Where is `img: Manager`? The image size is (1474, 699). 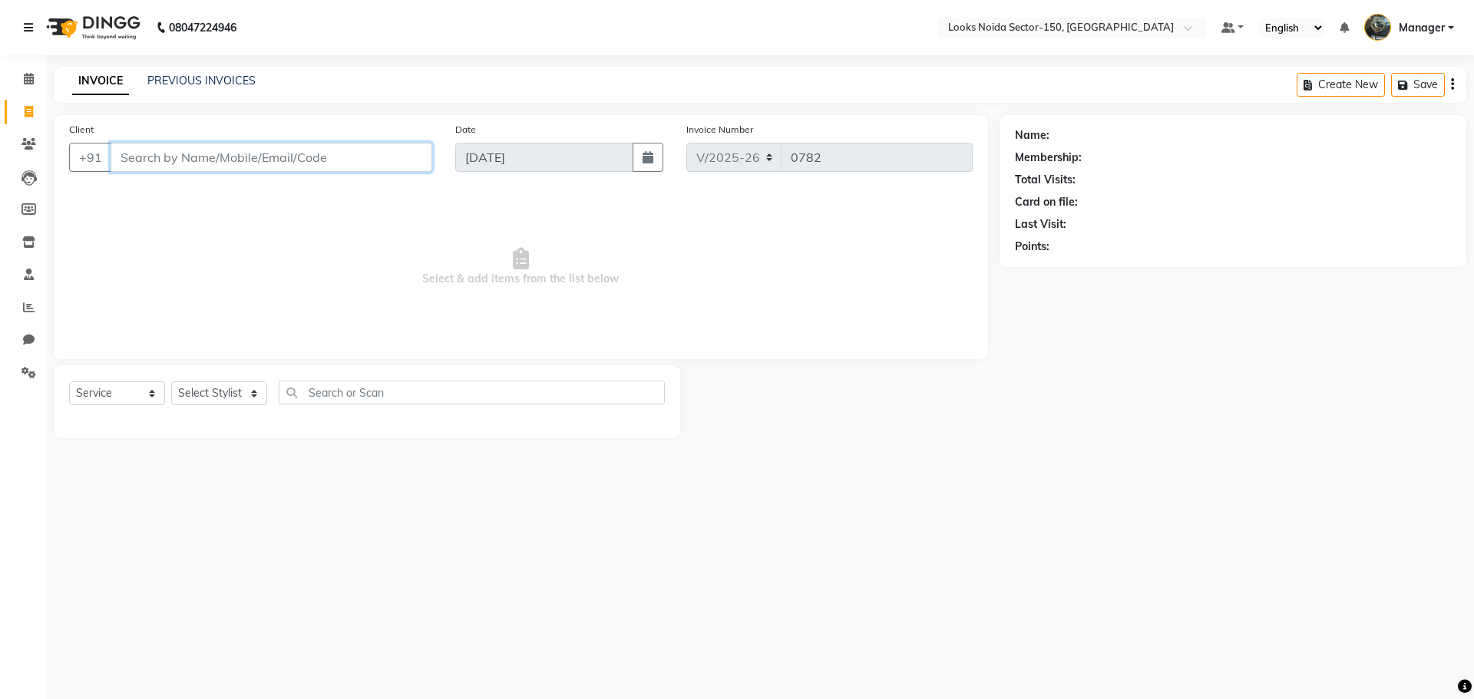
img: Manager is located at coordinates (1377, 27).